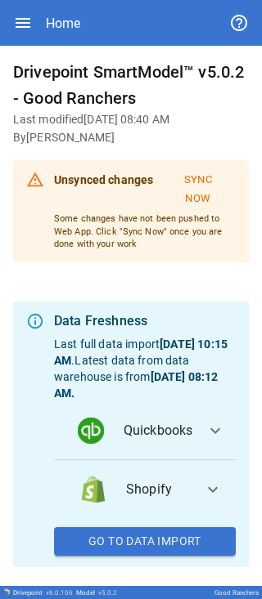 The height and width of the screenshot is (599, 262). What do you see at coordinates (103, 180) in the screenshot?
I see `b: Unsynced changes` at bounding box center [103, 180].